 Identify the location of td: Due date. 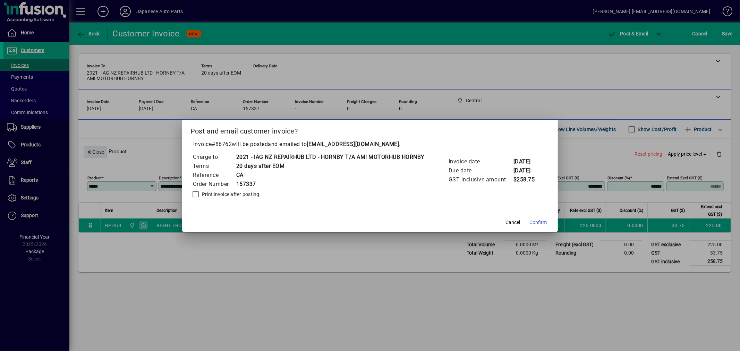
(480, 171).